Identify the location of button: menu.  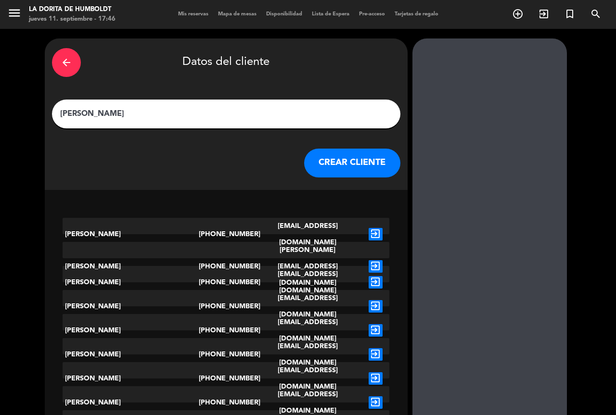
(14, 14).